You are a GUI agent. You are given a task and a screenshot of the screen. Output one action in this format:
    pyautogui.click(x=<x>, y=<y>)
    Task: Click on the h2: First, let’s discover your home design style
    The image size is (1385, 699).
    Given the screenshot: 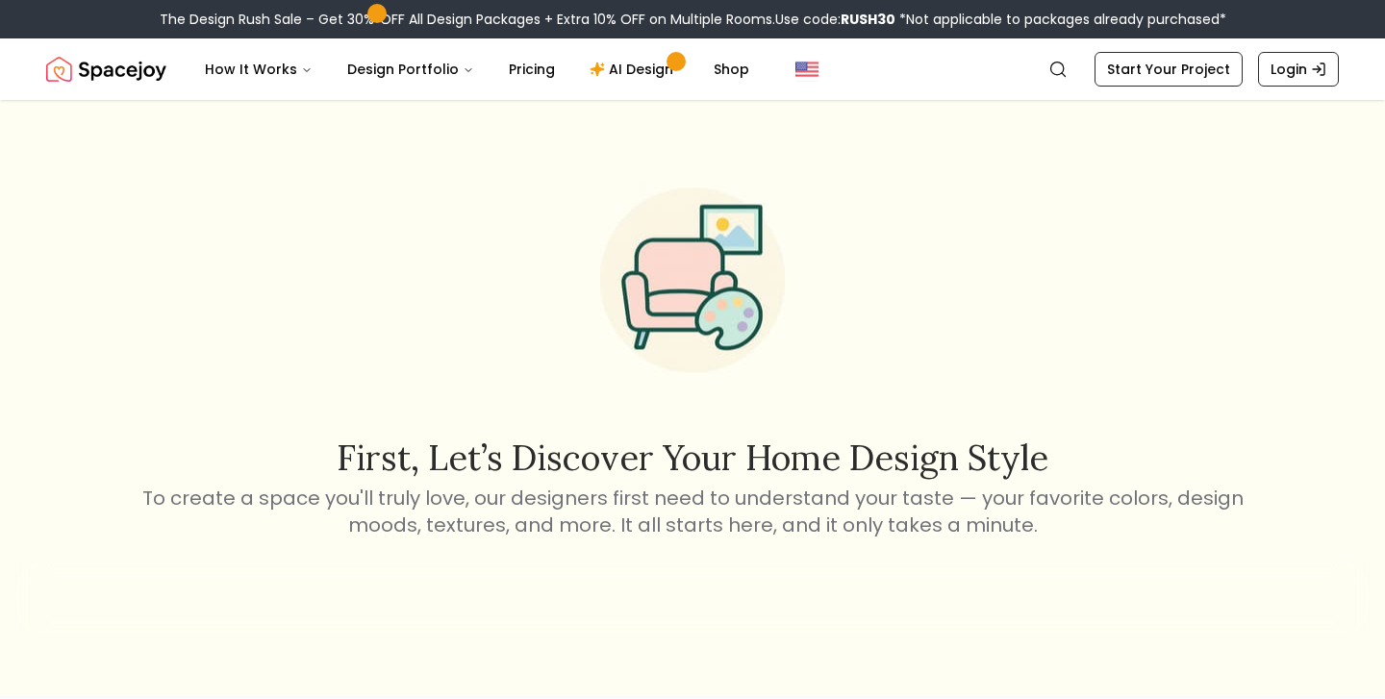 What is the action you would take?
    pyautogui.click(x=692, y=458)
    